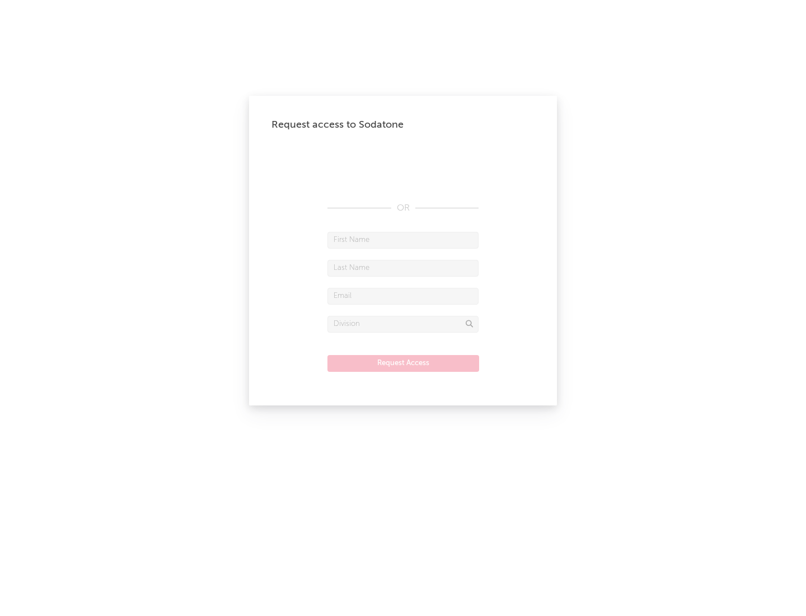 The width and height of the screenshot is (806, 616). I want to click on input: Email, so click(403, 296).